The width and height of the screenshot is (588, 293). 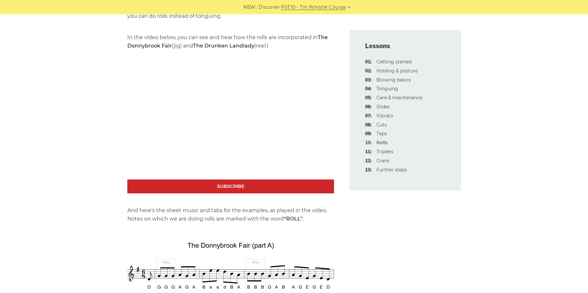 I want to click on span: 12:, so click(x=368, y=161).